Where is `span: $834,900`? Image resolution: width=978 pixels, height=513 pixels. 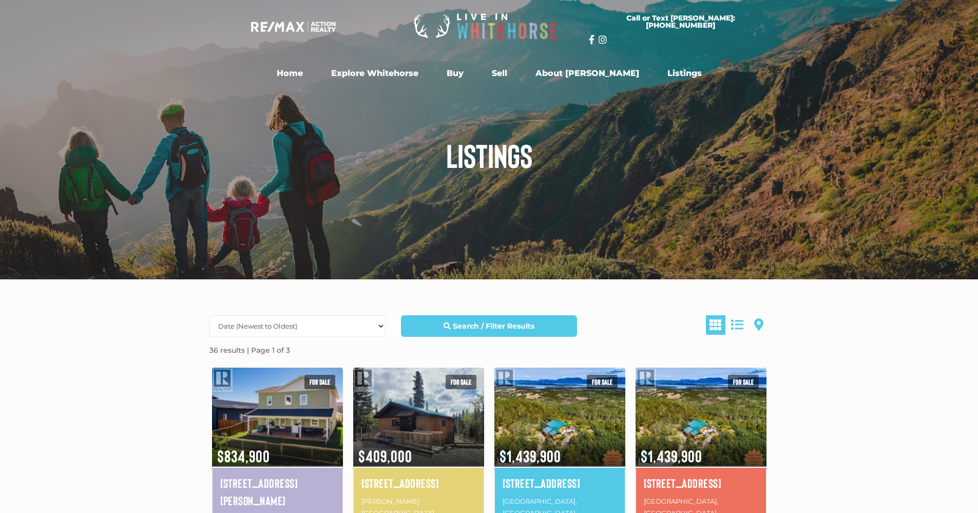
span: $834,900 is located at coordinates (277, 450).